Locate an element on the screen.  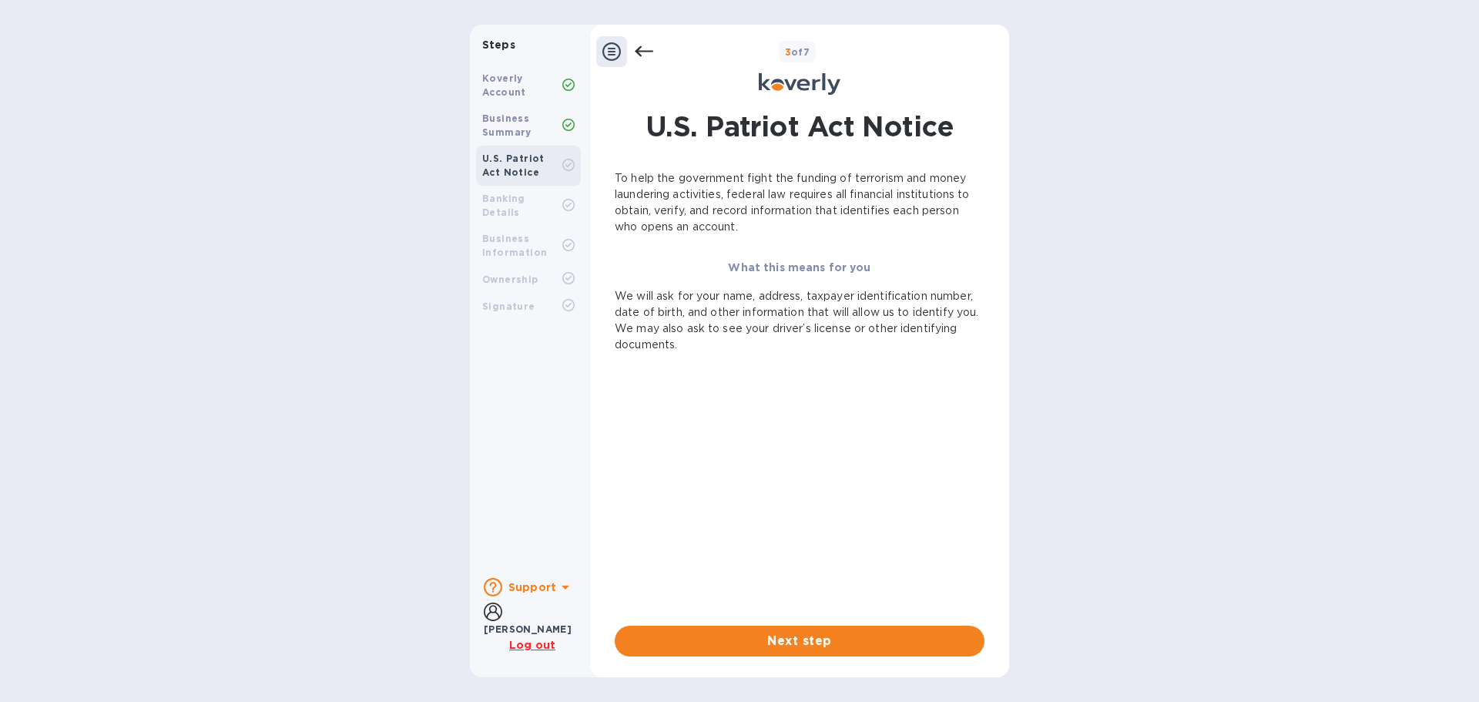
h1: U.S. Patriot Act Notice is located at coordinates (800, 126).